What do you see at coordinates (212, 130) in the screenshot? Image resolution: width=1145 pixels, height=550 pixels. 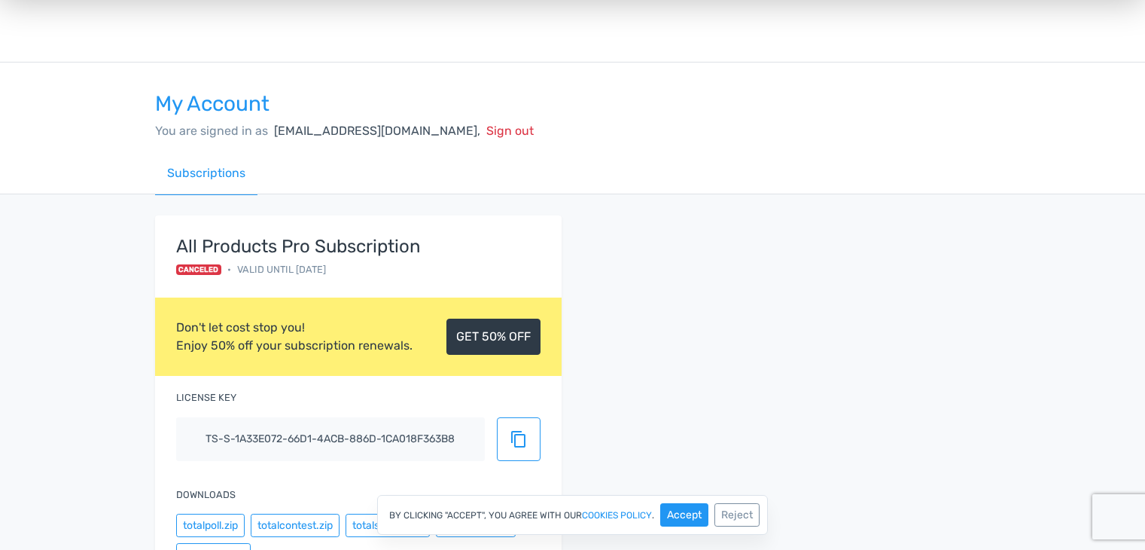 I see `span: You are signed in as` at bounding box center [212, 130].